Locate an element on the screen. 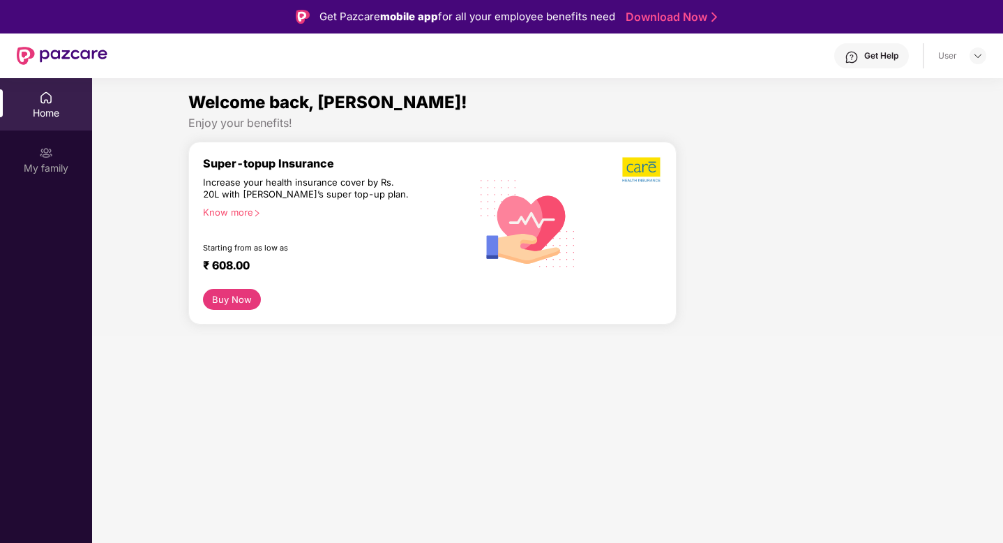 The height and width of the screenshot is (543, 1003). img: svg+xml;base64,PHN2ZyB3aWR0aD0iMjAiIGhlaWdodD0iMjAiIHZpZXdCb3g9IjAgMCAyMCAyMCIgZmlsbD0ibm9uZSIgeG... is located at coordinates (46, 153).